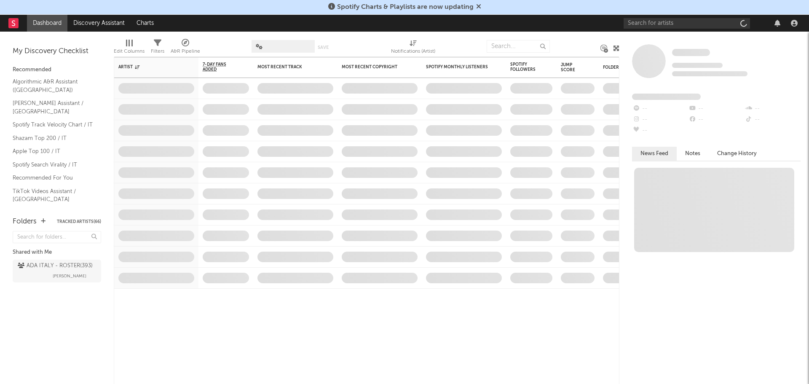  What do you see at coordinates (79, 222) in the screenshot?
I see `button: Tracked Artists(66)` at bounding box center [79, 222].